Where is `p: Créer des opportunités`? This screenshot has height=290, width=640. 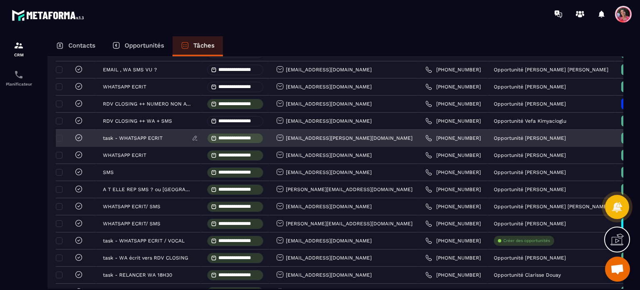
p: Créer des opportunités is located at coordinates (527, 241).